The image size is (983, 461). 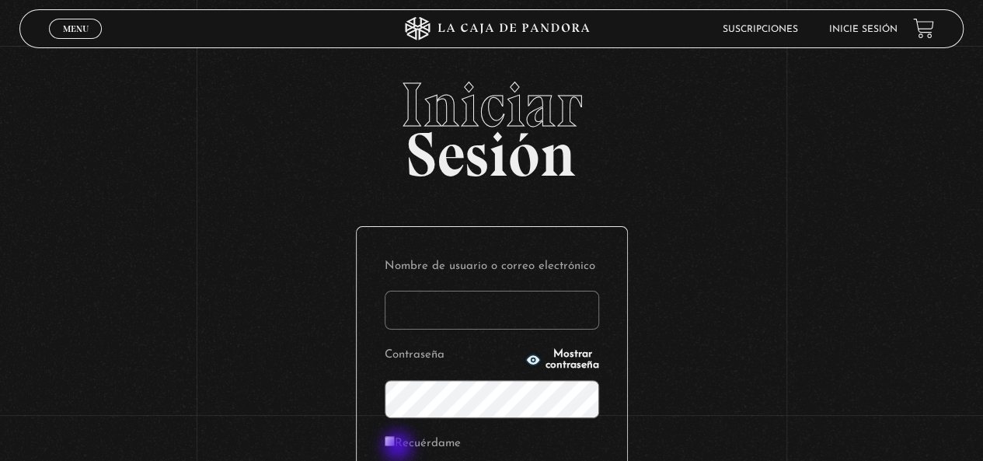 What do you see at coordinates (75, 43) in the screenshot?
I see `span: Cerrar` at bounding box center [75, 43].